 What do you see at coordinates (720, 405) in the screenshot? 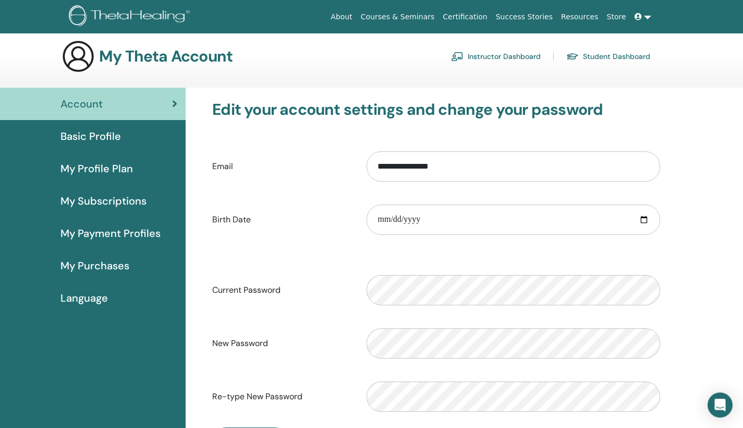
I see `div: Open Intercom Messenger` at bounding box center [720, 405].